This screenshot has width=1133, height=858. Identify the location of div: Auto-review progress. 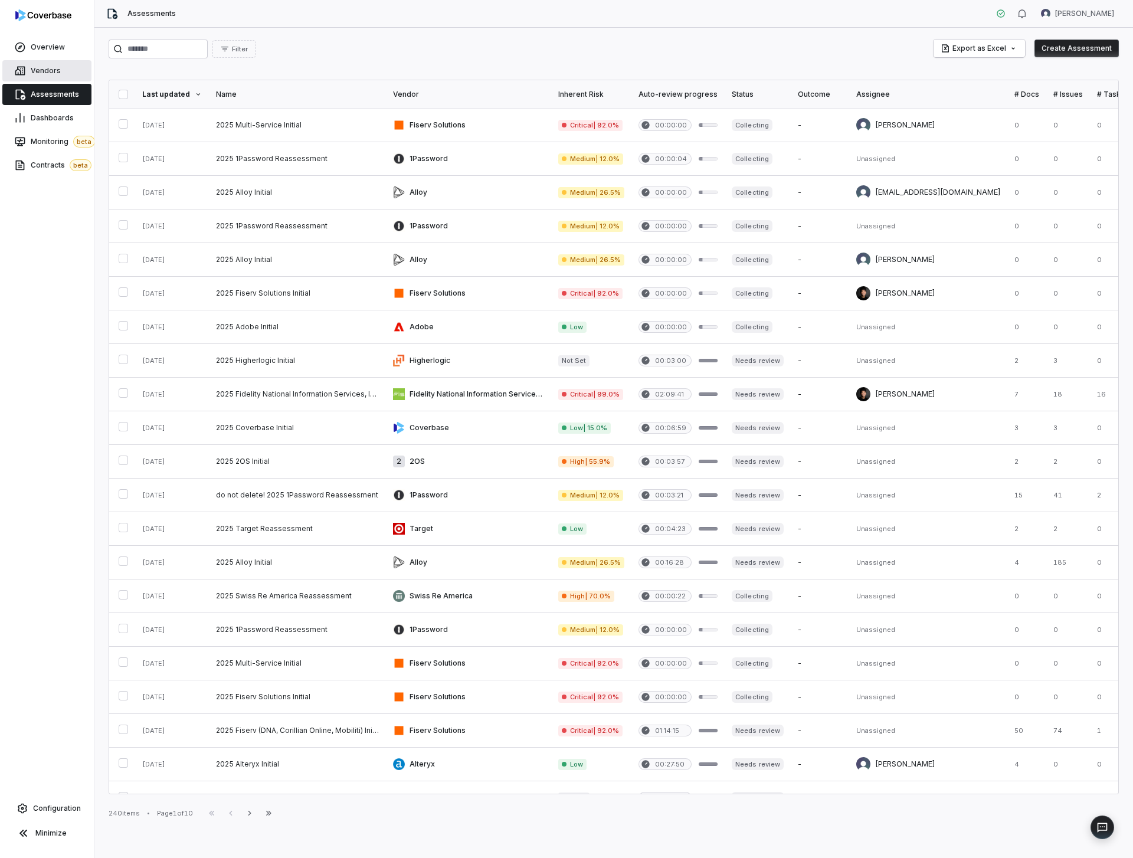
(678, 94).